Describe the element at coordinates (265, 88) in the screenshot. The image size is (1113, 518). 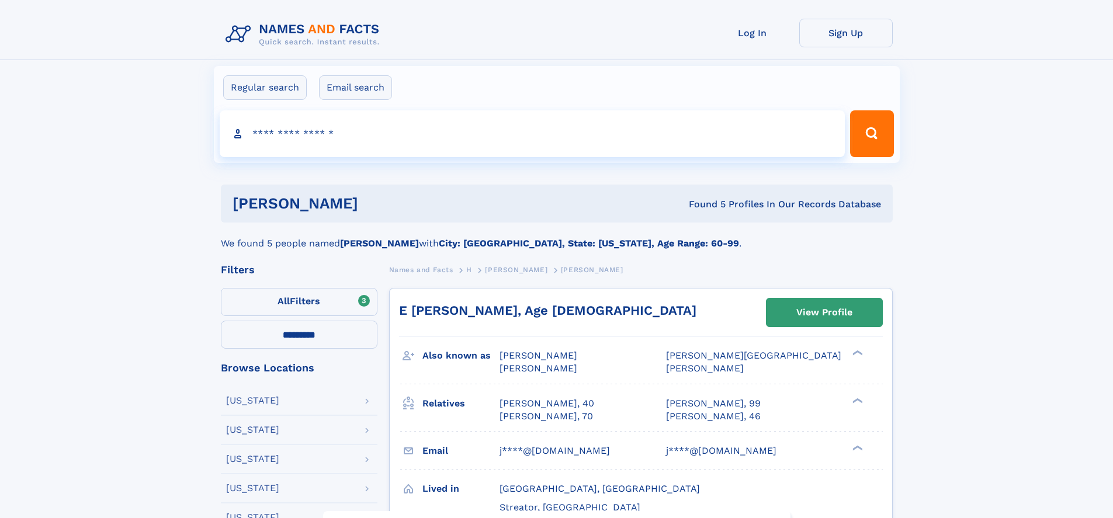
I see `label: Regular search` at that location.